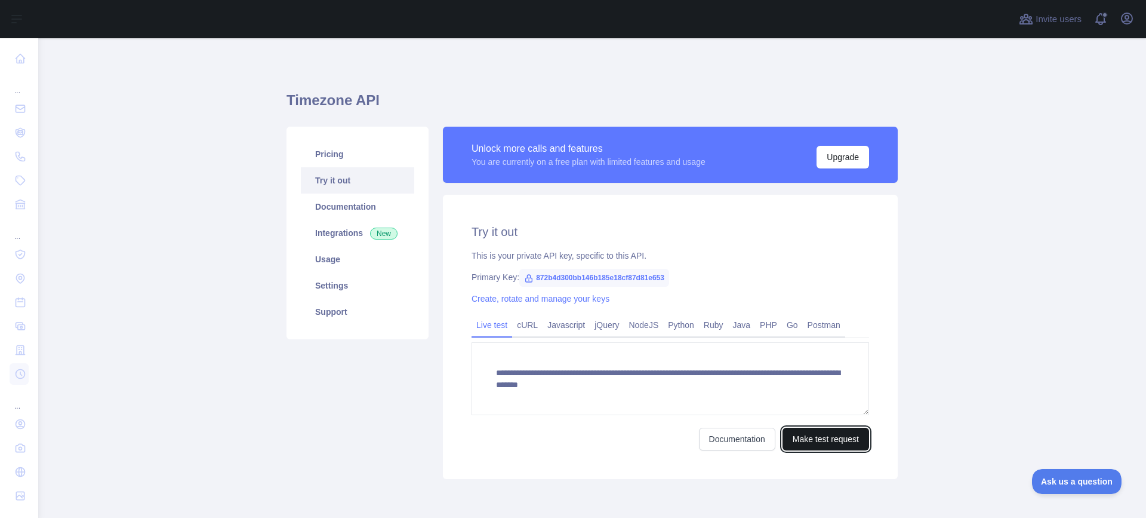 The width and height of the screenshot is (1146, 518). Describe the element at coordinates (358, 180) in the screenshot. I see `a: Try it out` at that location.